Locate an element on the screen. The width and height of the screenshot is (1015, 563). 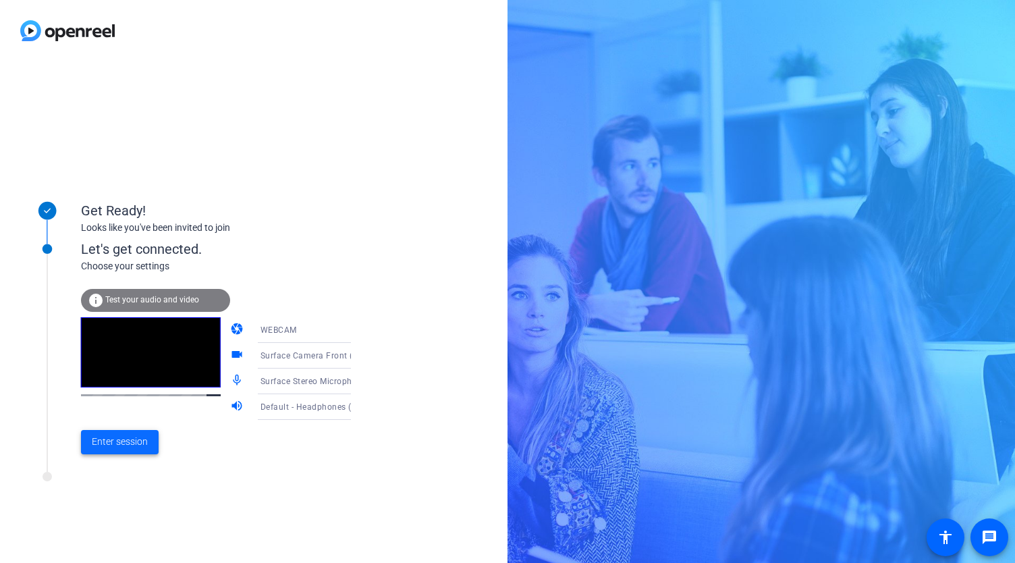
div: Choose your settings is located at coordinates (230, 266).